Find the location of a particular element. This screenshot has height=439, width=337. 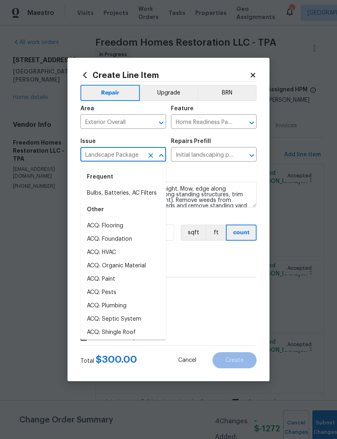

li: ACQ: Pests is located at coordinates (123, 292).